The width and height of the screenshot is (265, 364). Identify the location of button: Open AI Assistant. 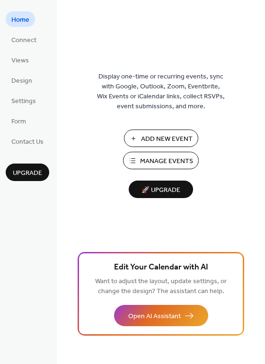
(161, 315).